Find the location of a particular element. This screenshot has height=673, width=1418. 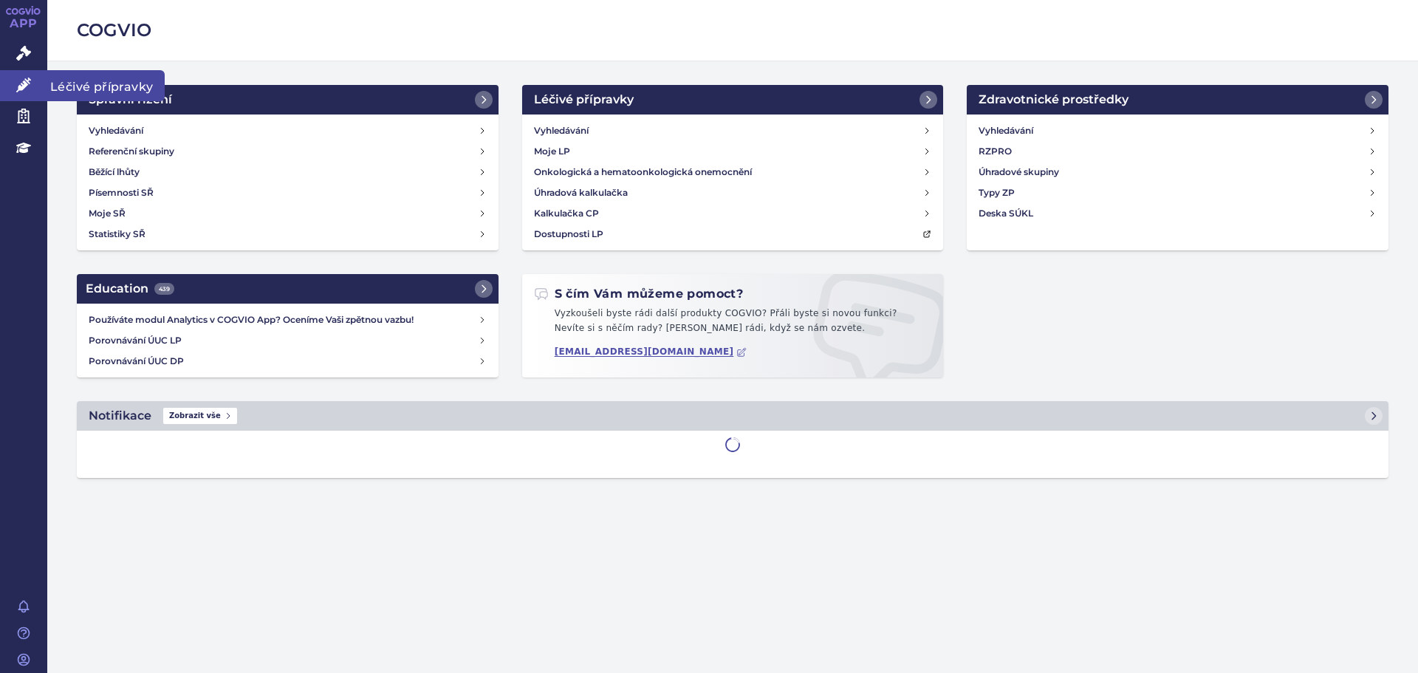

a: Správní řízení is located at coordinates (287, 100).